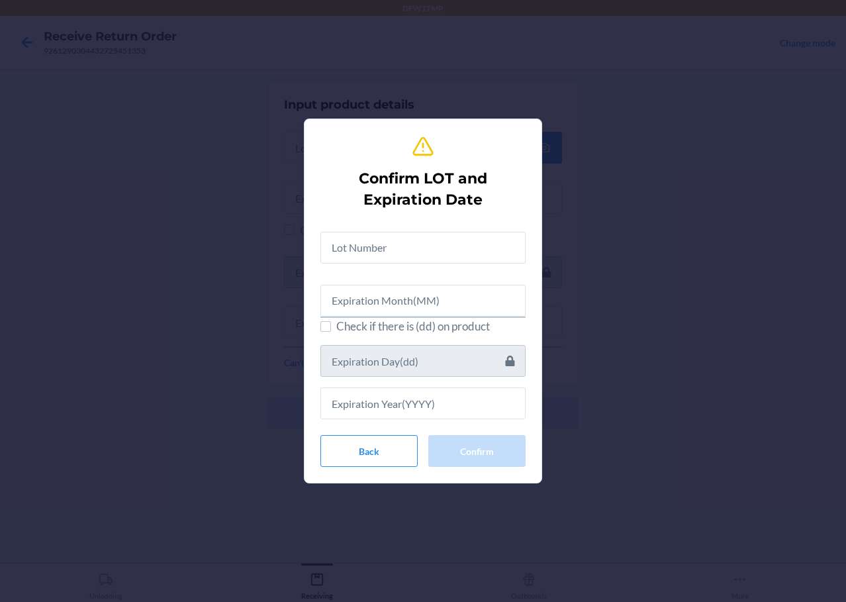 The image size is (846, 602). I want to click on span: Check if there is (dd) on product, so click(431, 326).